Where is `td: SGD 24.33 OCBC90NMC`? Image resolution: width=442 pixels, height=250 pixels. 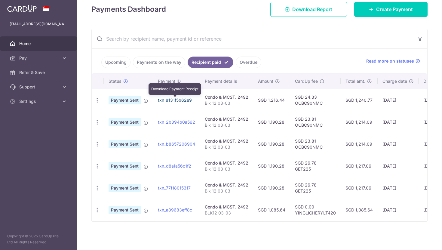 td: SGD 24.33 OCBC90NMC is located at coordinates (315, 100).